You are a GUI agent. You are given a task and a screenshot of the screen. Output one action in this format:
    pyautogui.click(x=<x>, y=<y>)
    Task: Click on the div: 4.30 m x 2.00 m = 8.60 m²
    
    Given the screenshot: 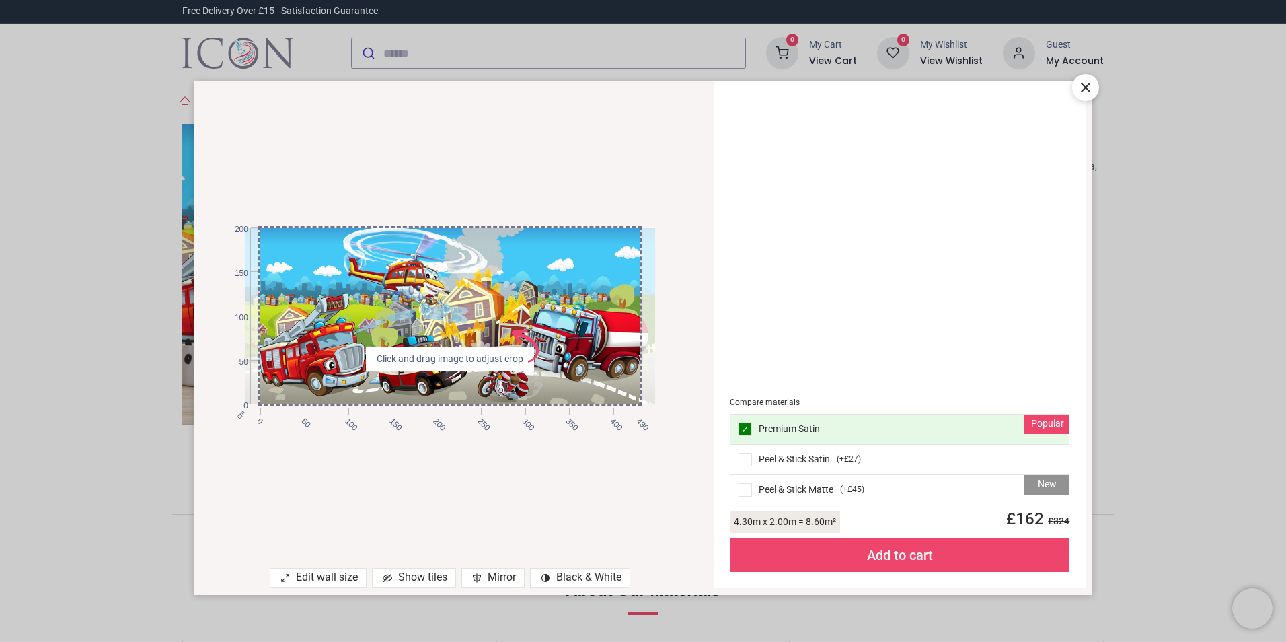 What is the action you would take?
    pyautogui.click(x=785, y=521)
    